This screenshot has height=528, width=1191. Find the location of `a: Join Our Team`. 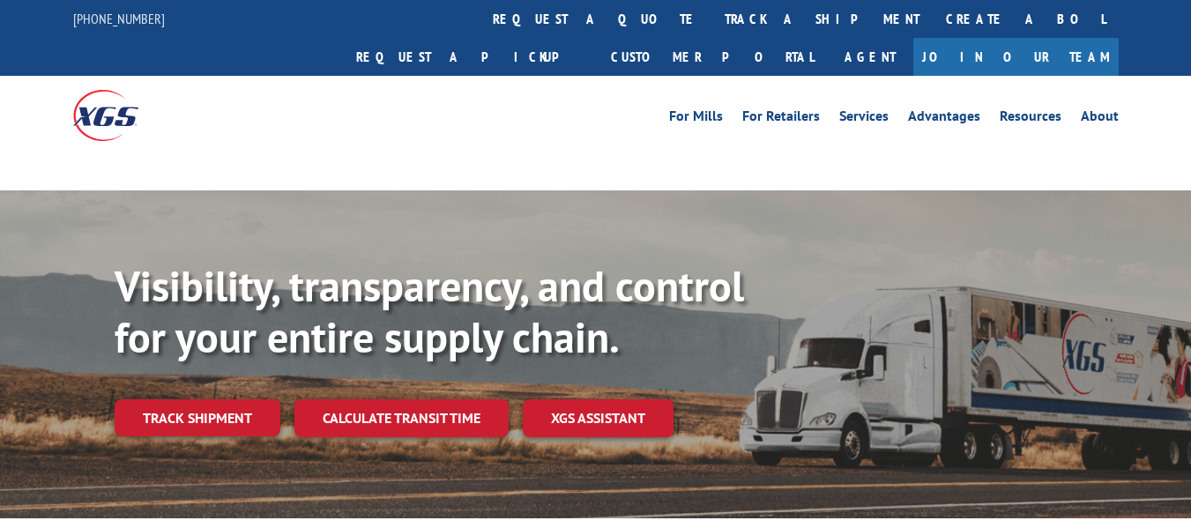

a: Join Our Team is located at coordinates (1016, 56).